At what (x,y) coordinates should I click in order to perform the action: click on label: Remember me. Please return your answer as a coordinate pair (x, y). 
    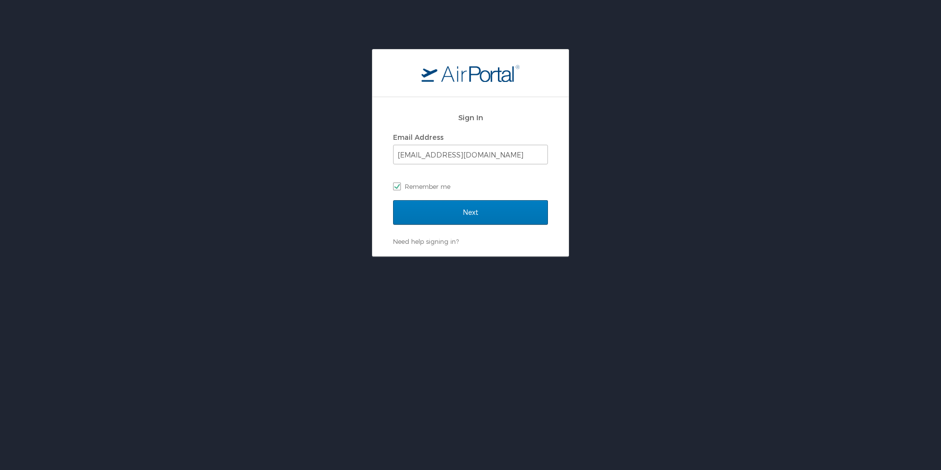
    Looking at the image, I should click on (471, 186).